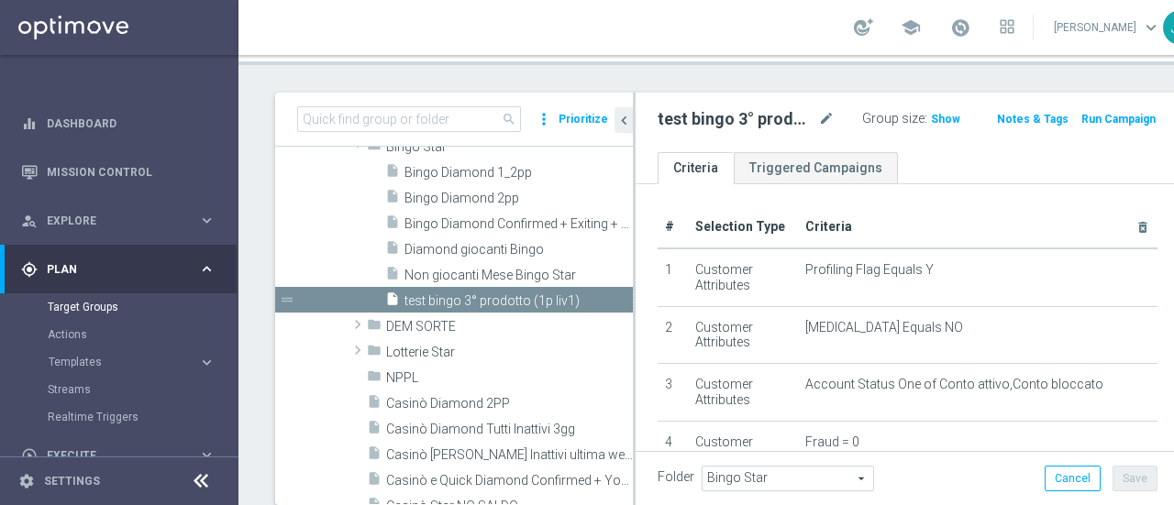 The height and width of the screenshot is (505, 1174). Describe the element at coordinates (119, 417) in the screenshot. I see `a: Realtime Triggers` at that location.